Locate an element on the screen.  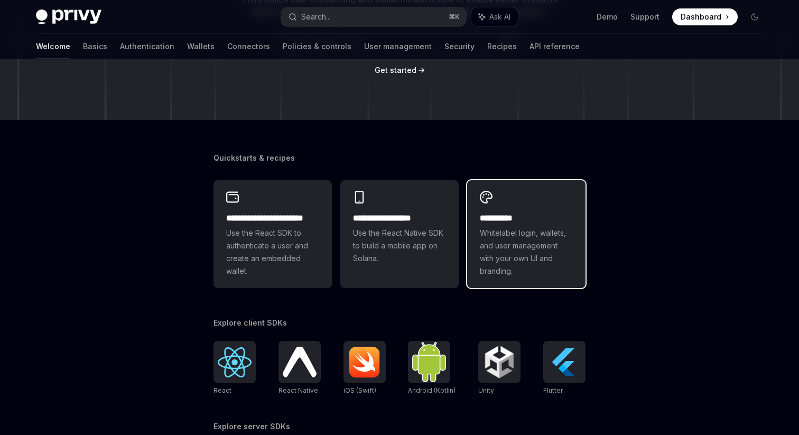
span: Android (Kotlin) is located at coordinates (432, 390).